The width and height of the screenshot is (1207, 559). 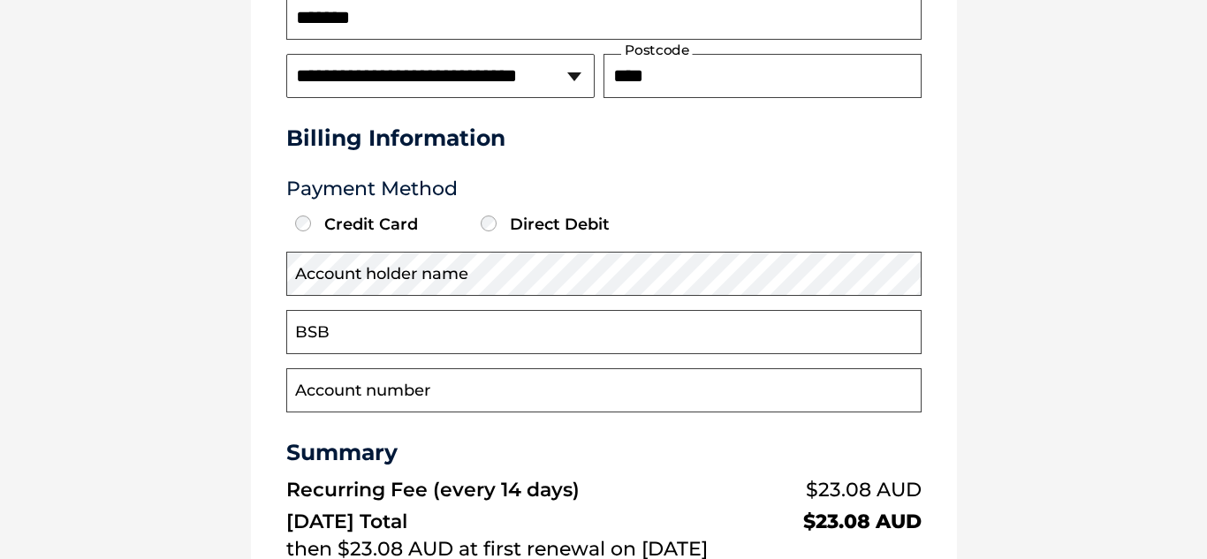 What do you see at coordinates (382, 275) in the screenshot?
I see `label: Account holder name` at bounding box center [382, 275].